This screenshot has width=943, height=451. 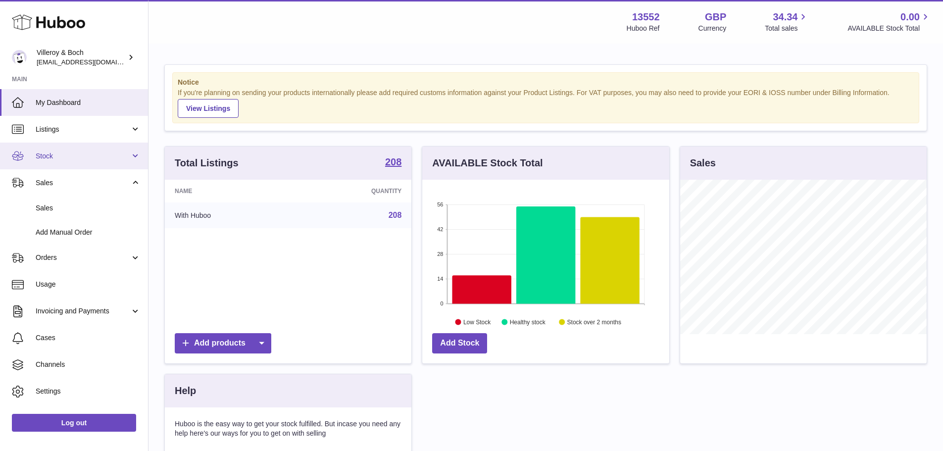 What do you see at coordinates (230, 215) in the screenshot?
I see `td: With Huboo` at bounding box center [230, 215].